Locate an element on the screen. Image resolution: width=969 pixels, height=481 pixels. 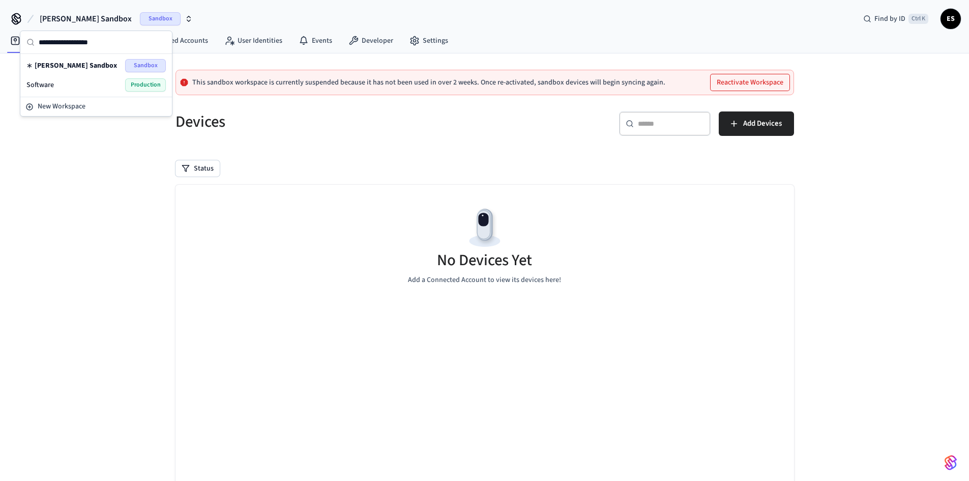
button: Reactivate Workspace is located at coordinates (750, 82).